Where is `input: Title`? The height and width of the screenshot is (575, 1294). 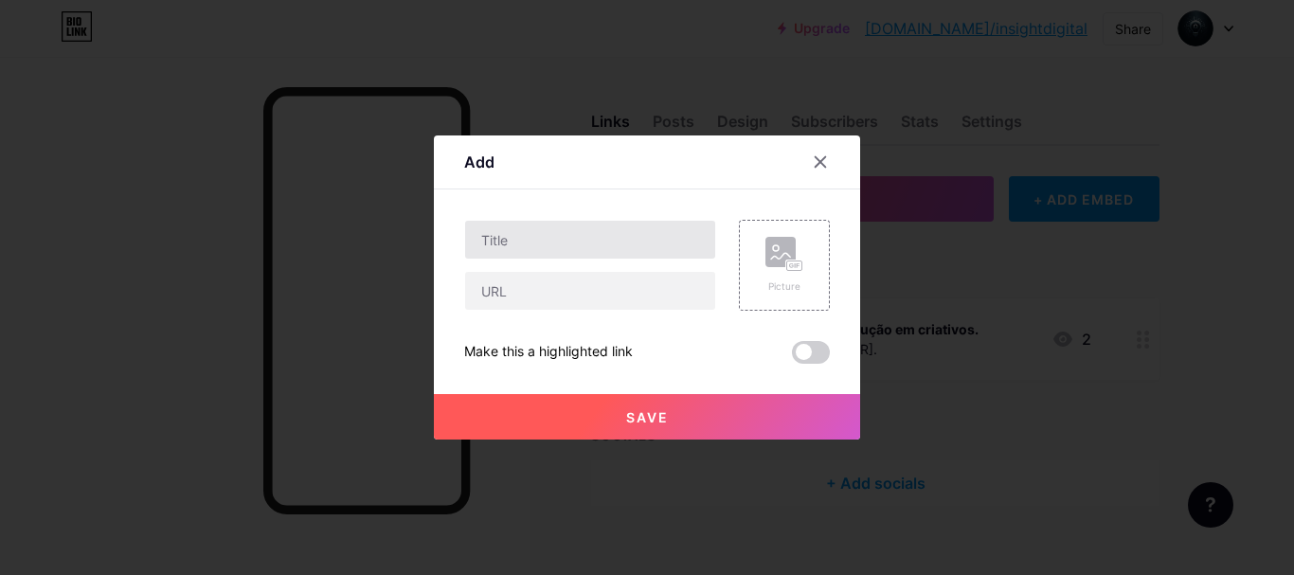
input: Title is located at coordinates (590, 240).